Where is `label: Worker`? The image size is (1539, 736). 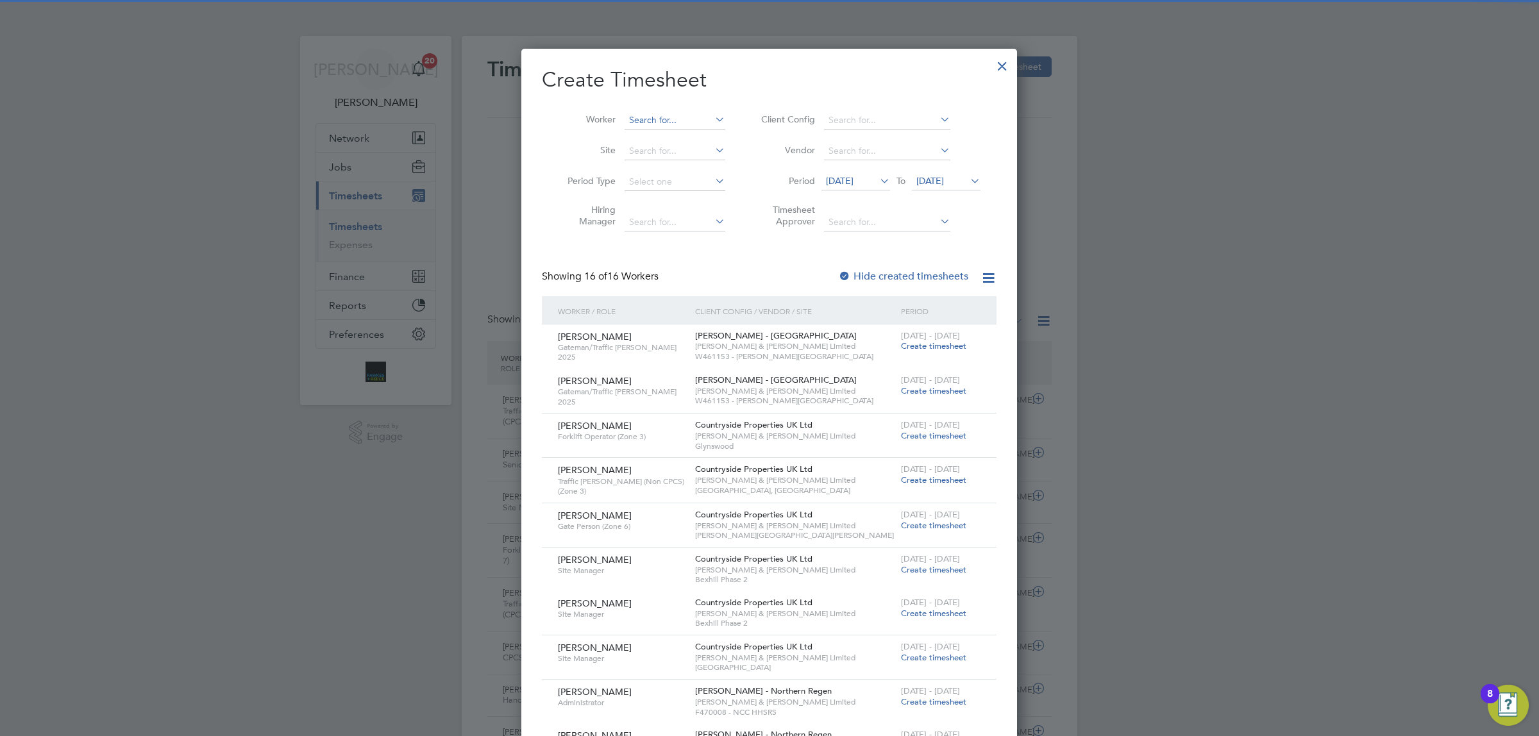
label: Worker is located at coordinates (587, 119).